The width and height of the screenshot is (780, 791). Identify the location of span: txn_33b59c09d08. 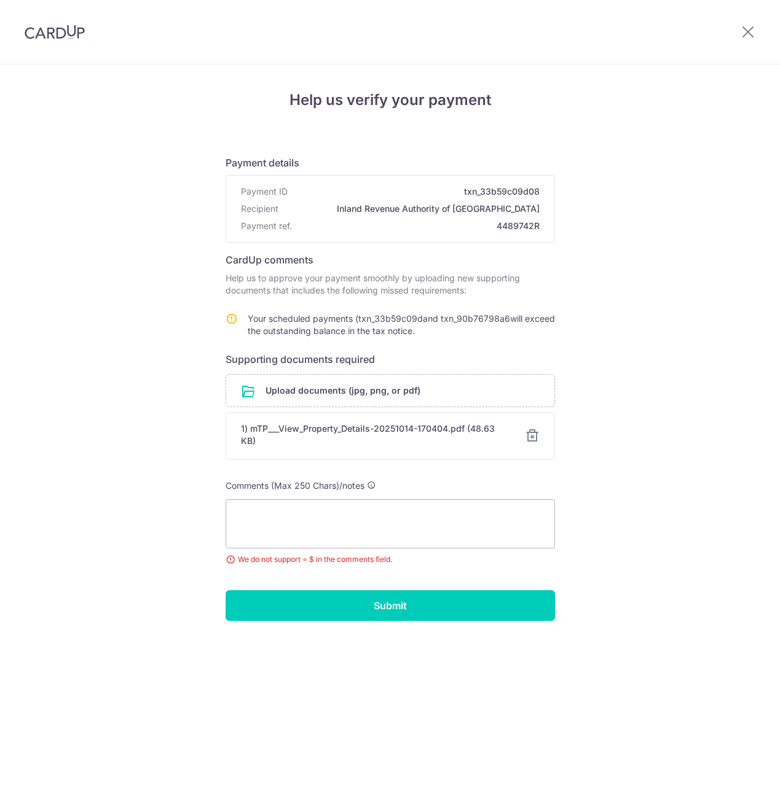
(416, 192).